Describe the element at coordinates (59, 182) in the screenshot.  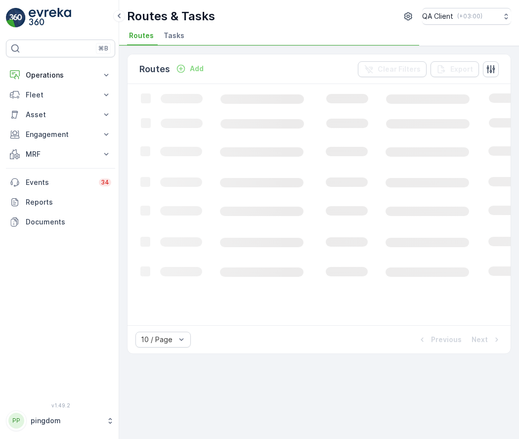
I see `p: Events` at that location.